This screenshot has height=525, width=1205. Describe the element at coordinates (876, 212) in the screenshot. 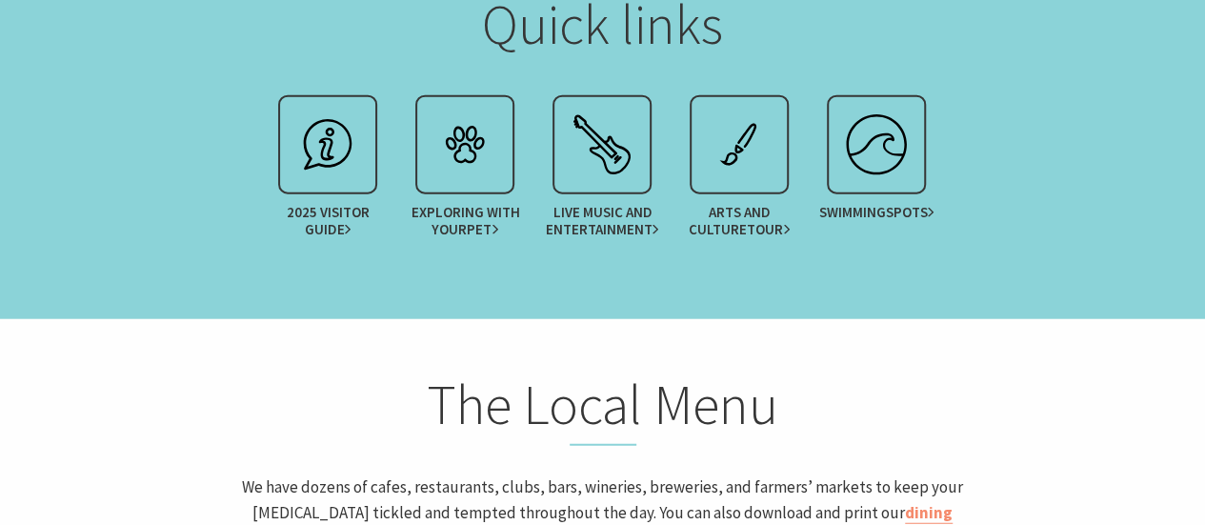

I see `span: Swimming` at that location.